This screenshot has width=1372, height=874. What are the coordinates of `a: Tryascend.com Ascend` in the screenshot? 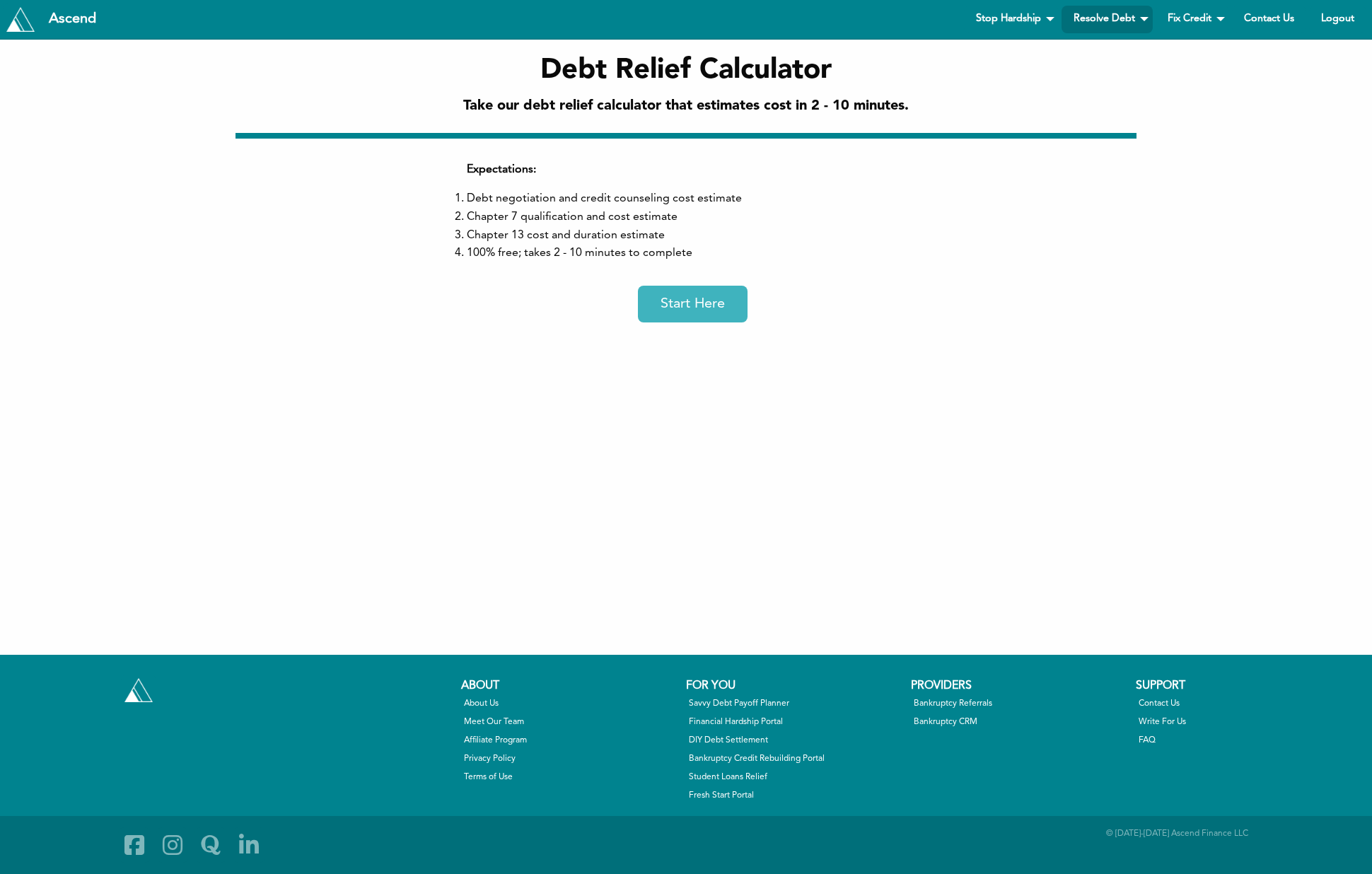 It's located at (57, 19).